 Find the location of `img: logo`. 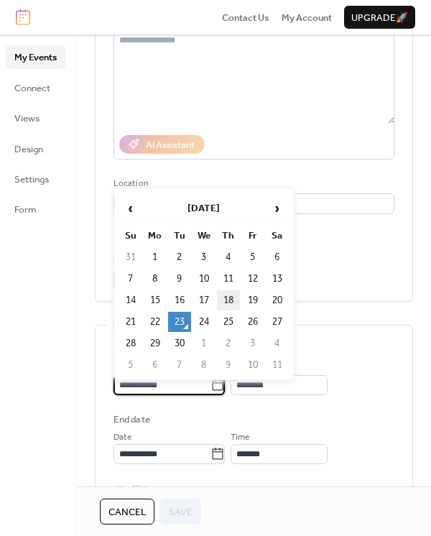

img: logo is located at coordinates (23, 17).